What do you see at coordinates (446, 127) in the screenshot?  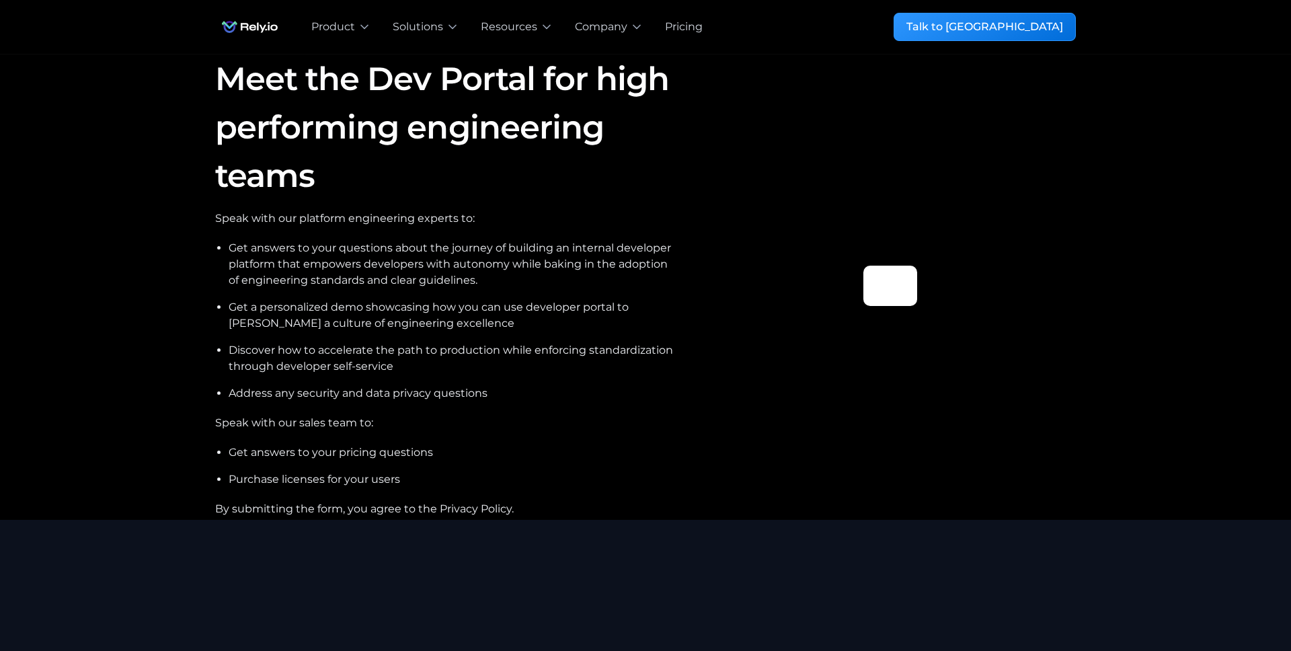 I see `h1: Meet the Dev Portal for high performing engineering teams` at bounding box center [446, 127].